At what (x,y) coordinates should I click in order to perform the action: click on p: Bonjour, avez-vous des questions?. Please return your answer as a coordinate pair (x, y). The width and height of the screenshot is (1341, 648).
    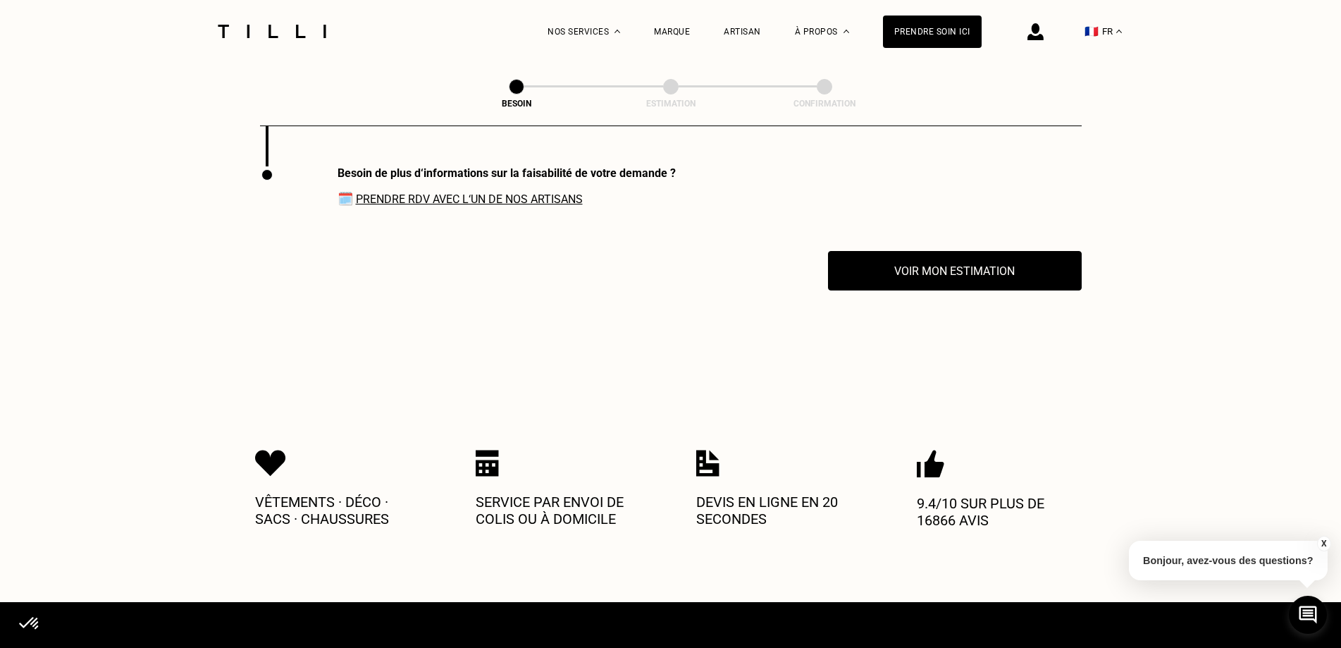
    Looking at the image, I should click on (1228, 560).